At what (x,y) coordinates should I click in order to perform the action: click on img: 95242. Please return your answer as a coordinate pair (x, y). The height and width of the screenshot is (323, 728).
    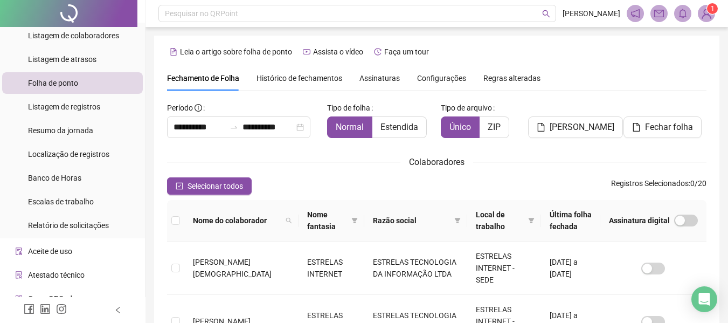
    Looking at the image, I should click on (706, 13).